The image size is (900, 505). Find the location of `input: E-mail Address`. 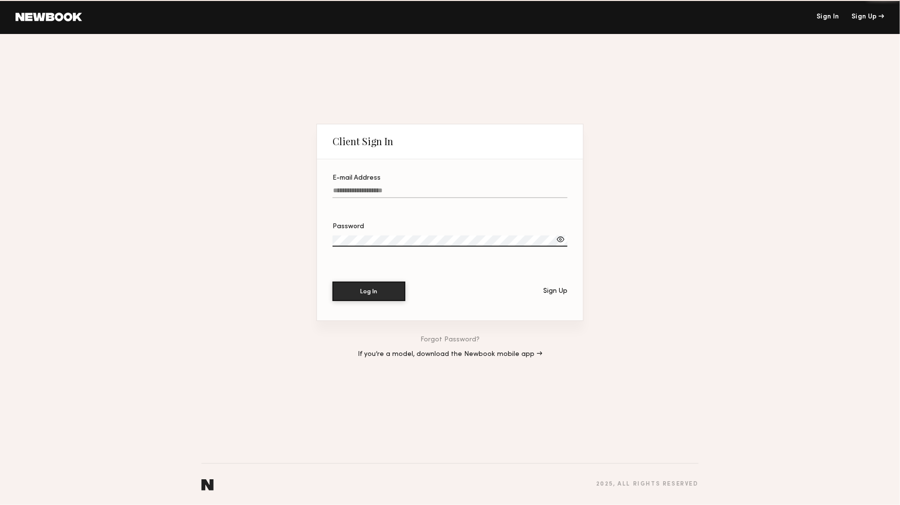

input: E-mail Address is located at coordinates (450, 192).